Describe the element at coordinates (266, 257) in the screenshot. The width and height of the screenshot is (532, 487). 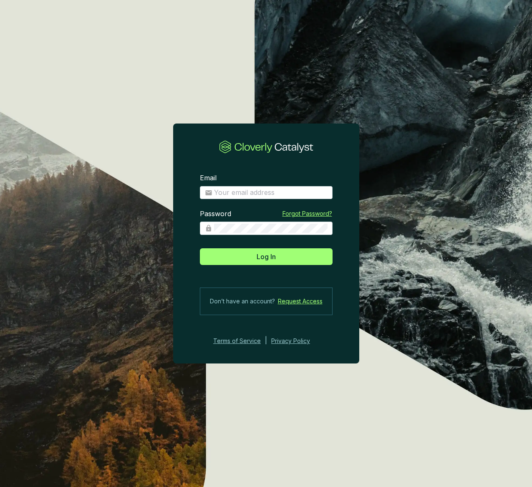
I see `span: Log In` at that location.